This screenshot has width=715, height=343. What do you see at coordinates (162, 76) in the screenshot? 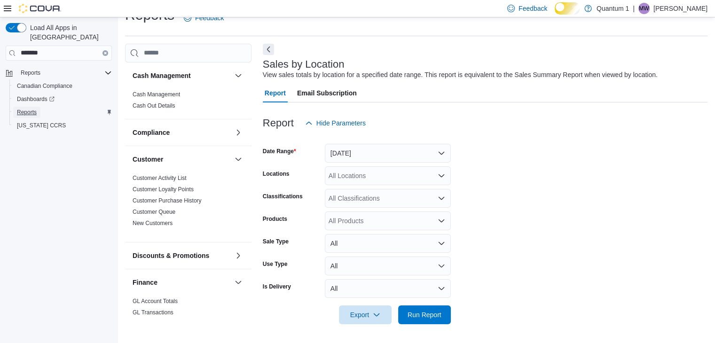
I see `h3: Cash Management` at bounding box center [162, 76].